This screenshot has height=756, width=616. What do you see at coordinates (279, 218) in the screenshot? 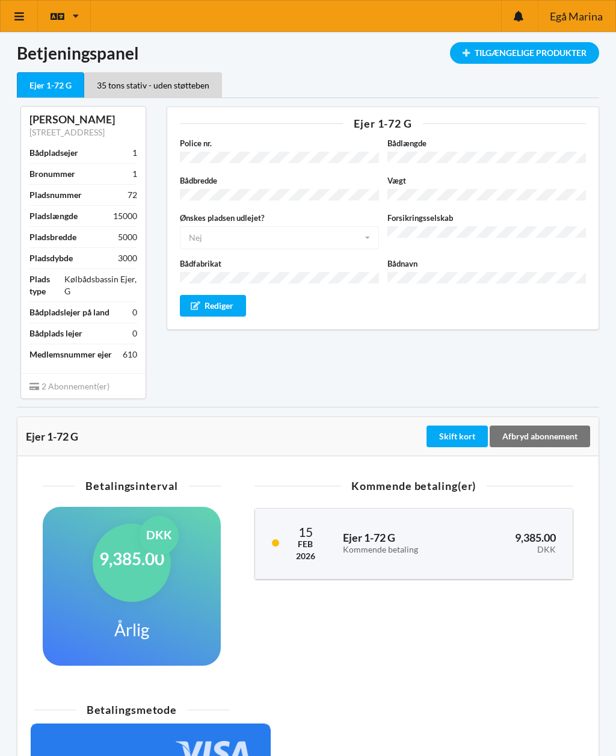
I see `label: Ønskes pladsen udlejet?` at bounding box center [279, 218].